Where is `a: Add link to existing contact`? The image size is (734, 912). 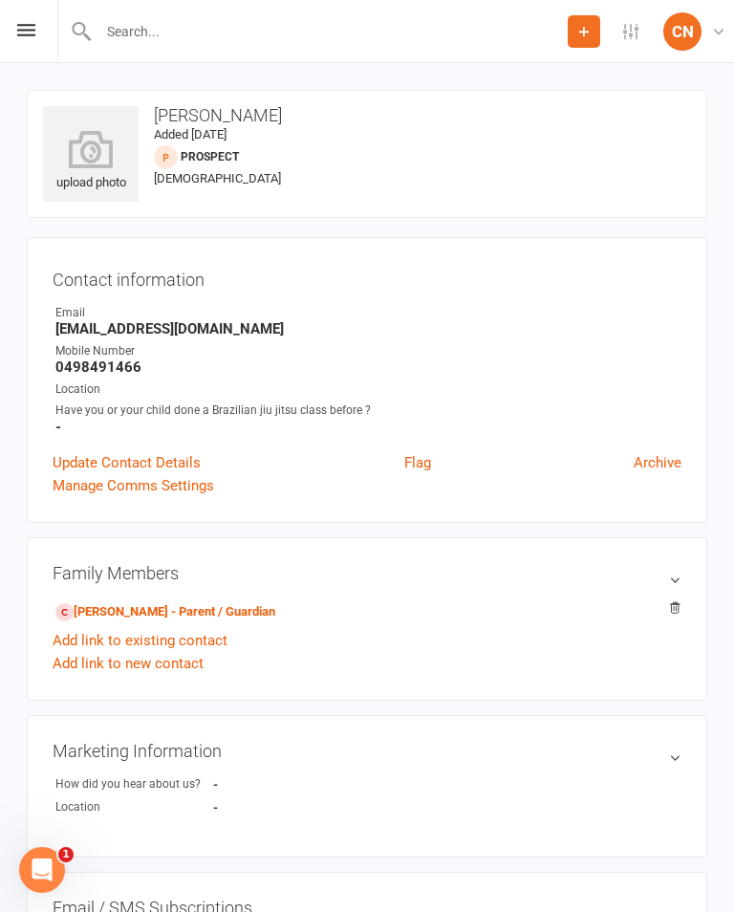
a: Add link to existing contact is located at coordinates (140, 640).